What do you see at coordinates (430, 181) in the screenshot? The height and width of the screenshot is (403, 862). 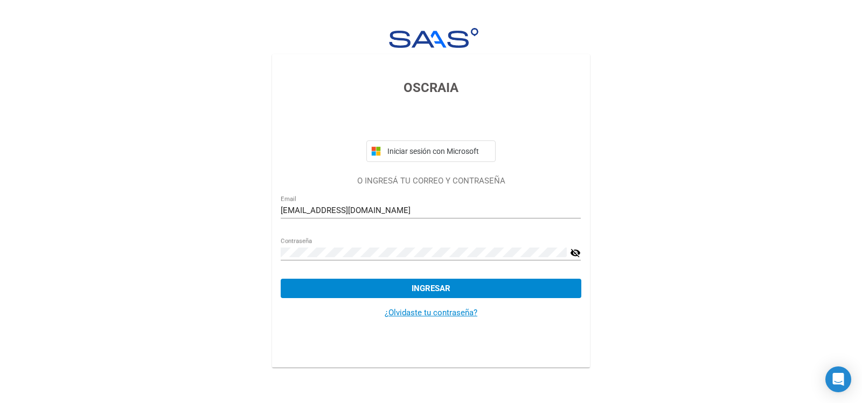 I see `p: O INGRESÁ TU CORREO Y CONTRASEÑA` at bounding box center [430, 181].